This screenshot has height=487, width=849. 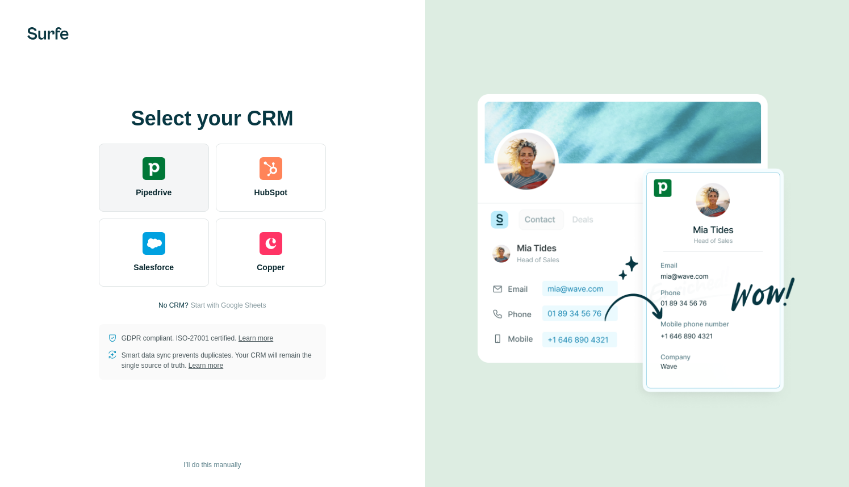 What do you see at coordinates (48, 34) in the screenshot?
I see `img: Surfe's logo` at bounding box center [48, 34].